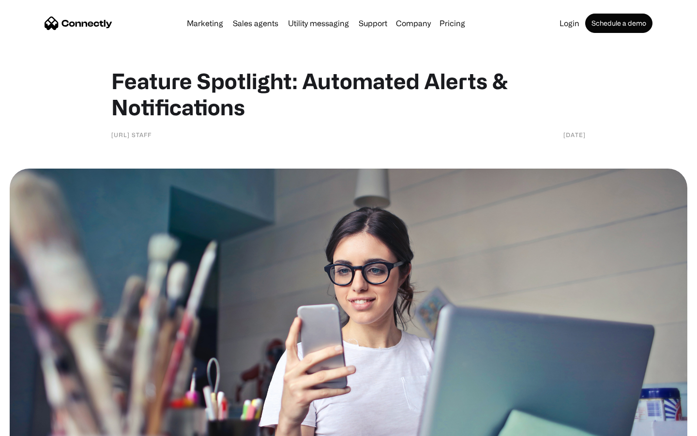 This screenshot has width=697, height=436. What do you see at coordinates (256, 23) in the screenshot?
I see `a: Sales agents` at bounding box center [256, 23].